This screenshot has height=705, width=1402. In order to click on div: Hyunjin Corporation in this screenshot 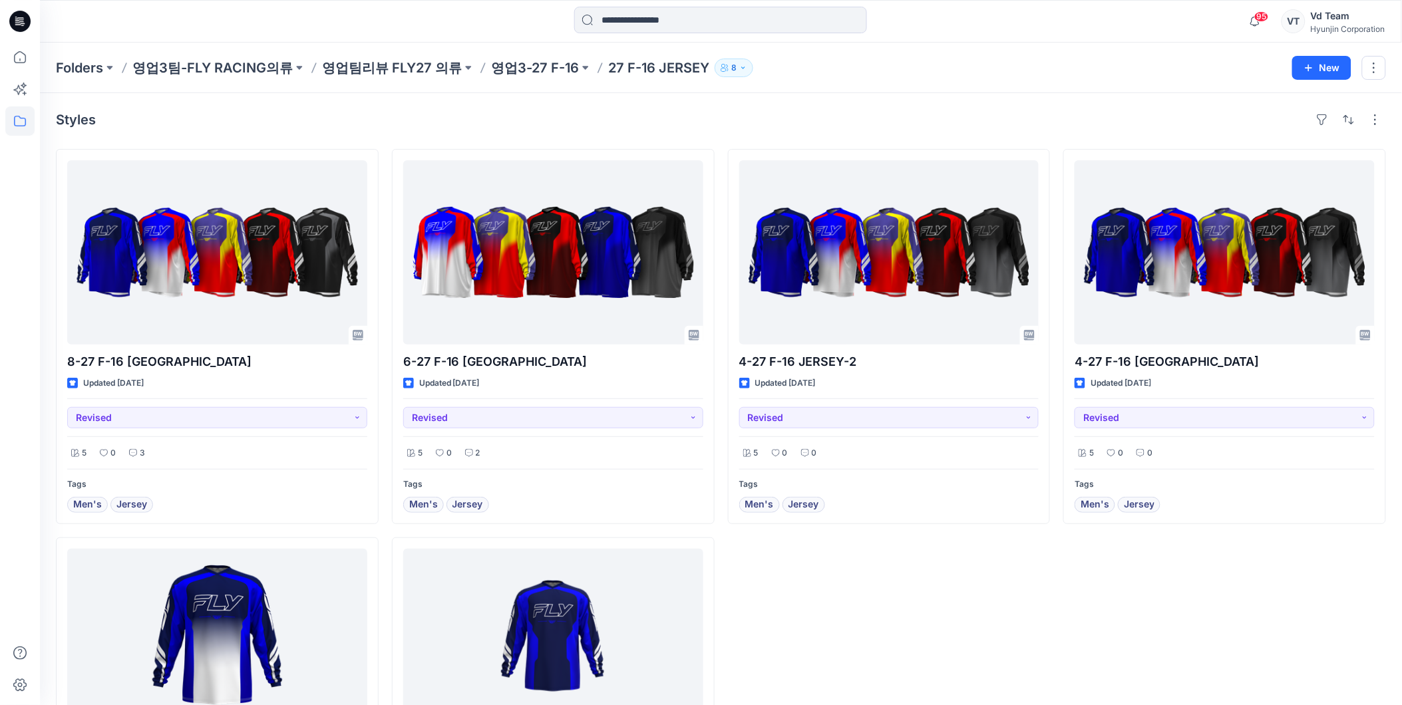, I will do `click(1348, 29)`.